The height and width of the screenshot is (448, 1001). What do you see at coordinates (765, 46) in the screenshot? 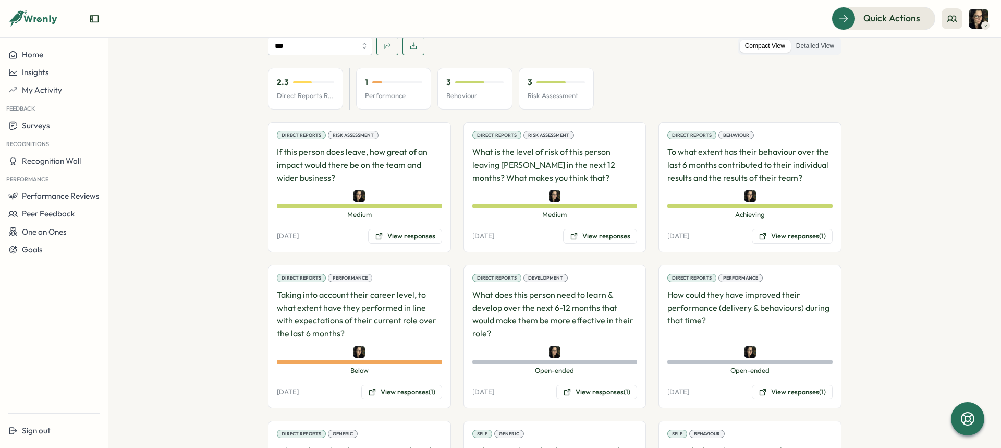
I see `label: Compact View` at bounding box center [765, 46].